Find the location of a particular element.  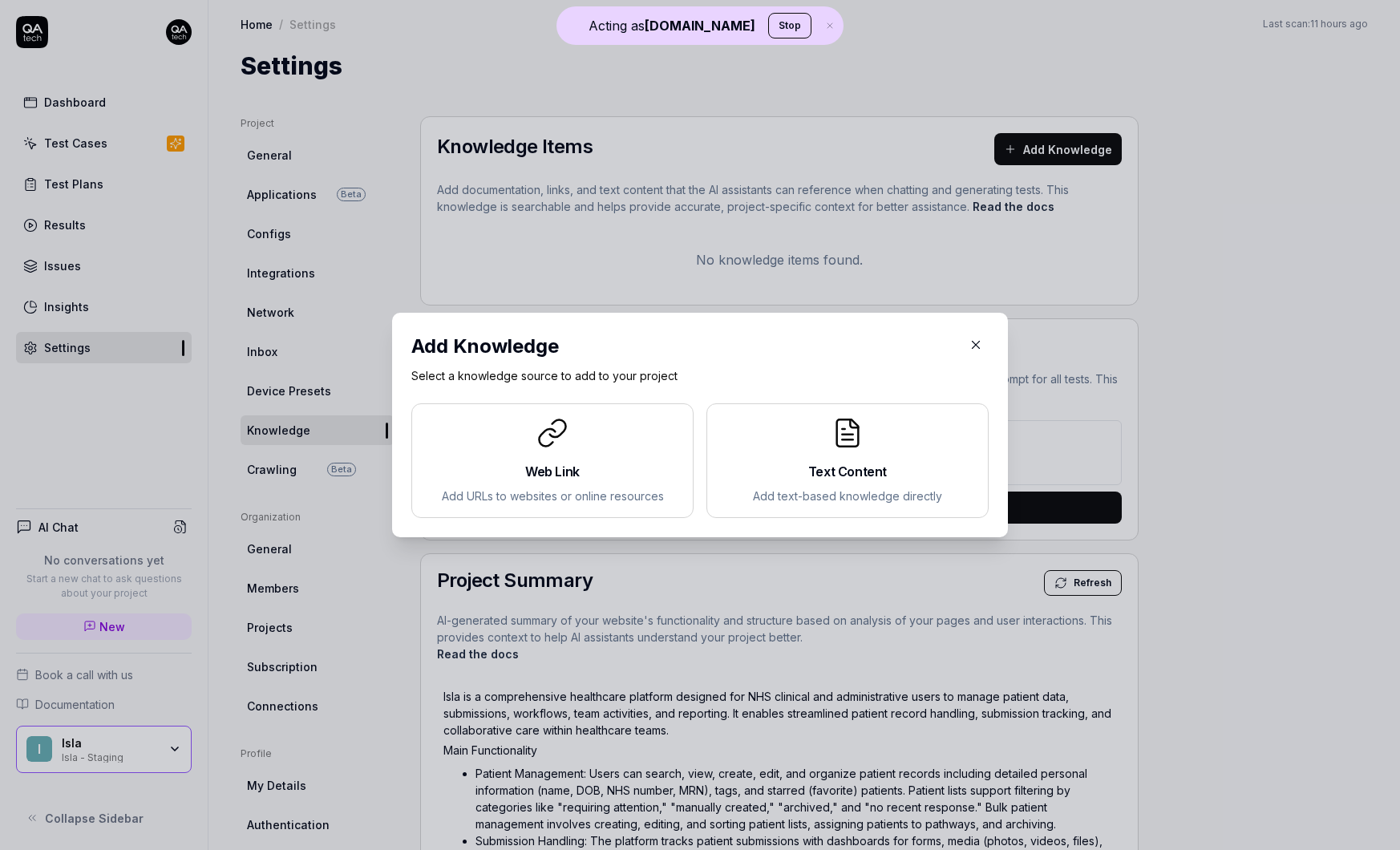

button: Stop is located at coordinates (790, 26).